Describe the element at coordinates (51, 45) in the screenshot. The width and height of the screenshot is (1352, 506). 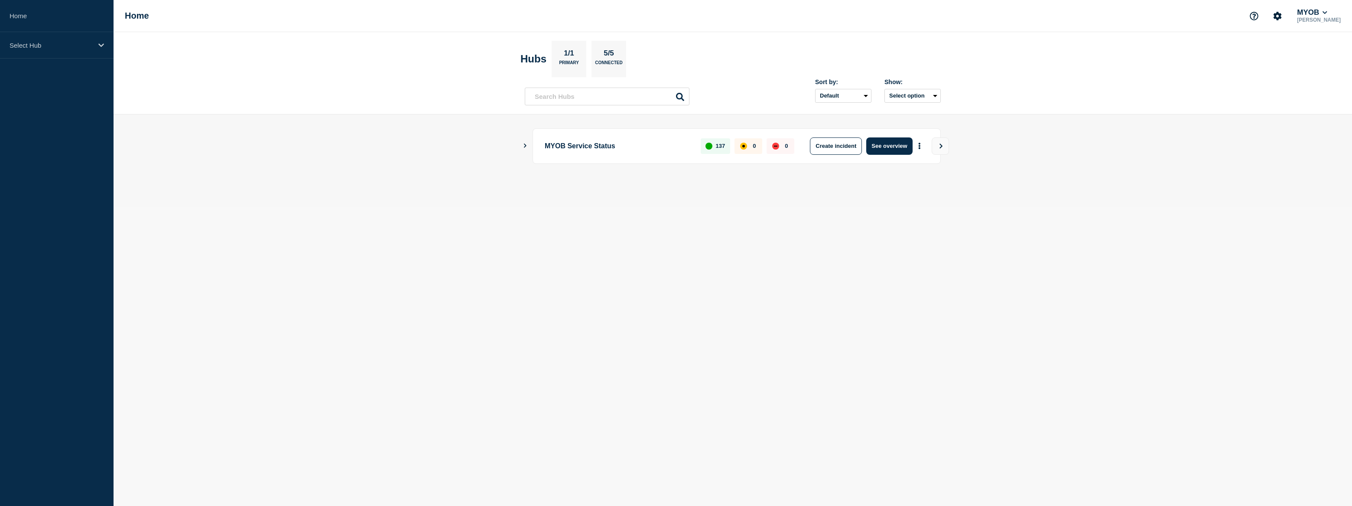
I see `p: Select Hub` at that location.